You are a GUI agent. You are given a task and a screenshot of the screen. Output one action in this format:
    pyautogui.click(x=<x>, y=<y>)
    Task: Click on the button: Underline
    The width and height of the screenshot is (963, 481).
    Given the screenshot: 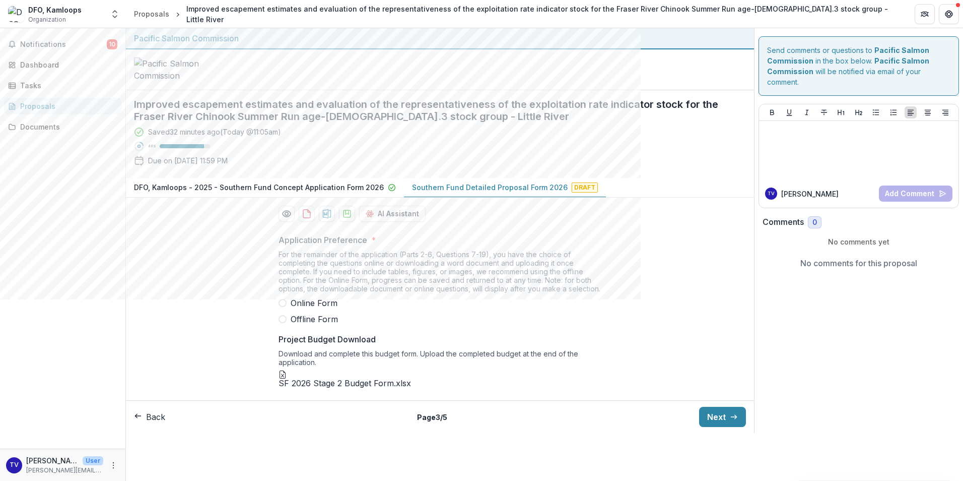 What is the action you would take?
    pyautogui.click(x=790, y=112)
    